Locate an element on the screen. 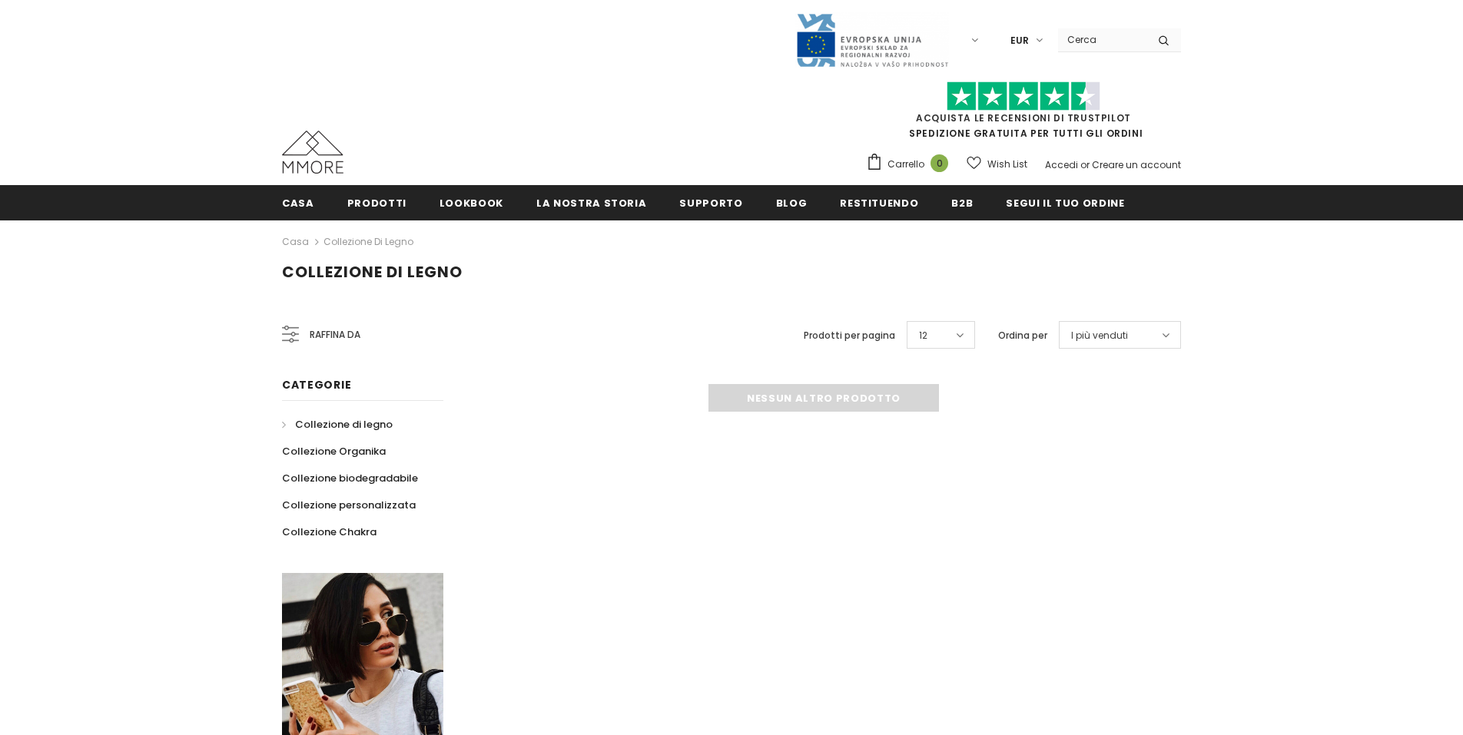 The image size is (1463, 735). span: Restituendo is located at coordinates (879, 203).